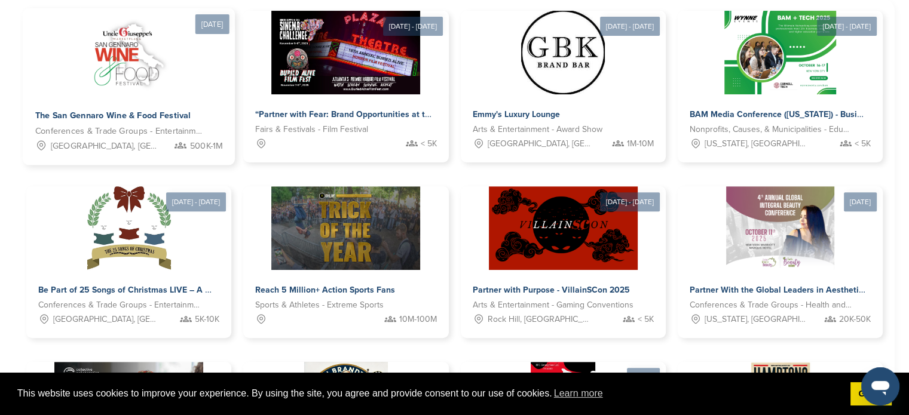 This screenshot has height=415, width=909. I want to click on span: 20K-50K, so click(855, 320).